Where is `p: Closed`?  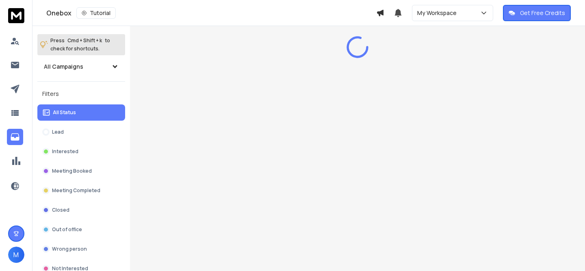 p: Closed is located at coordinates (61, 210).